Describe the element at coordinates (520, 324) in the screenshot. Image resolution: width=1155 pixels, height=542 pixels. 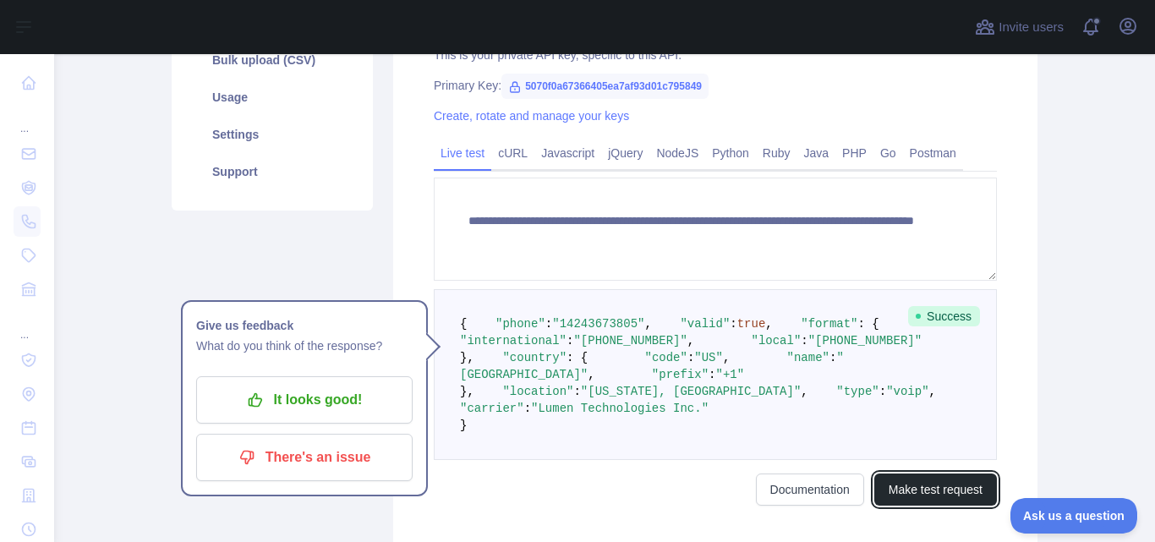
I see `span: "phone"` at that location.